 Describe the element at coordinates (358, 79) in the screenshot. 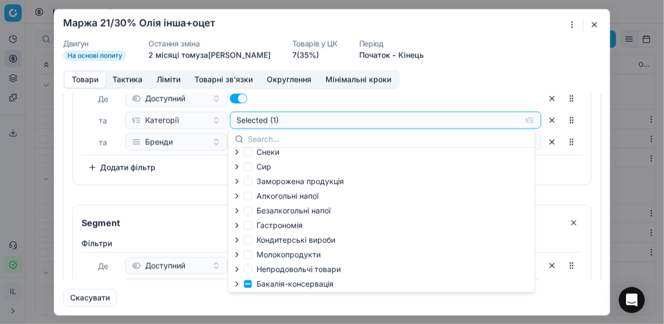

I see `button: Мінімальні кроки` at that location.